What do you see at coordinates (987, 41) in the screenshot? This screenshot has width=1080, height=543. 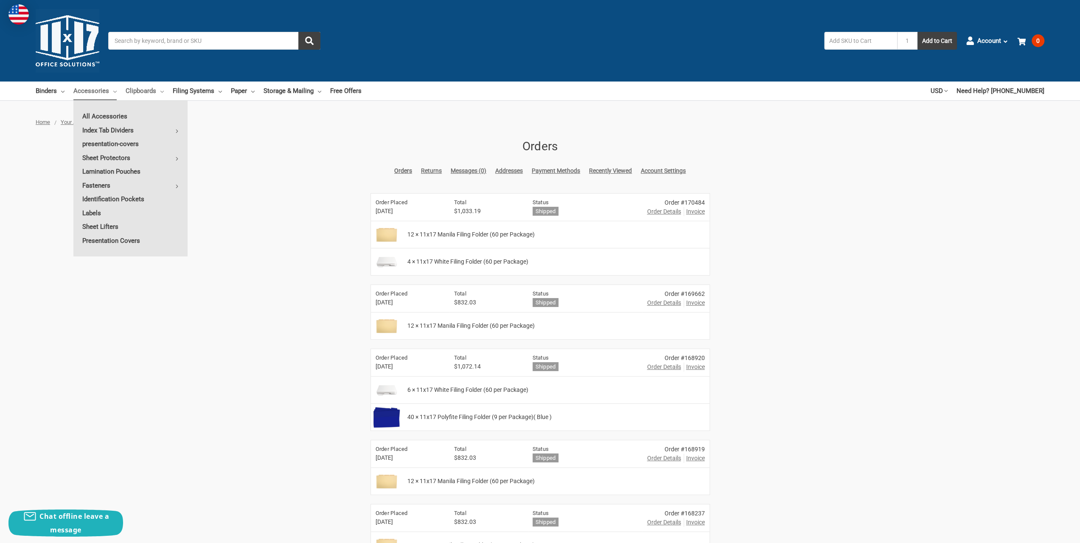 I see `a: Account` at bounding box center [987, 41].